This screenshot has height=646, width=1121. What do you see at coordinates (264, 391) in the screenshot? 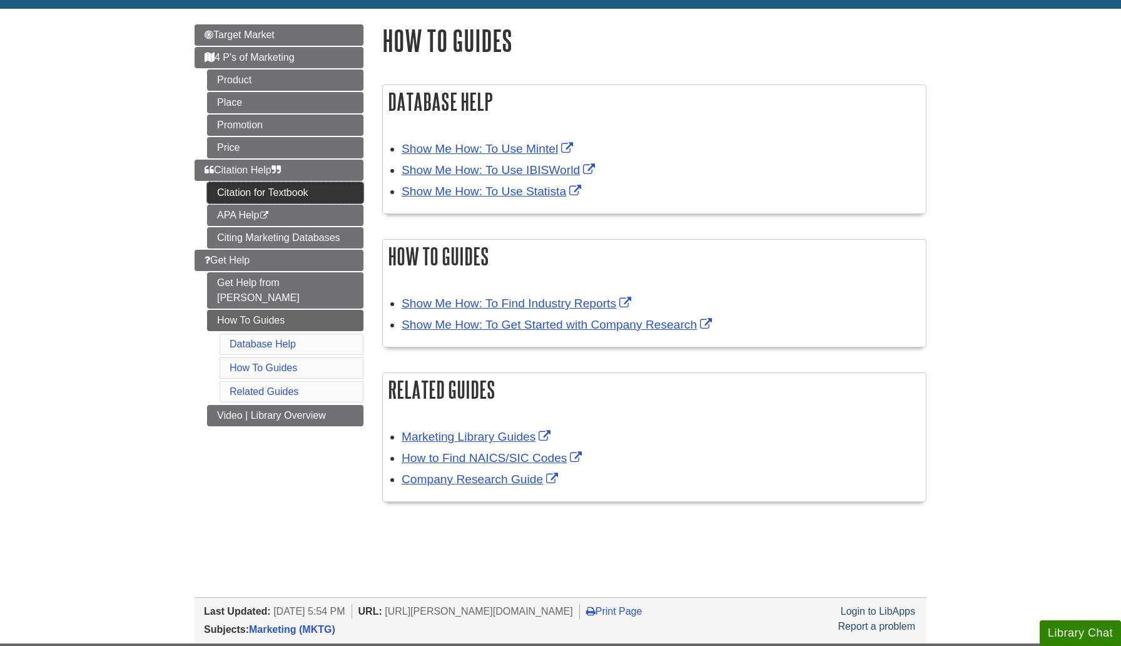
I see `a: Related Guides` at bounding box center [264, 391].